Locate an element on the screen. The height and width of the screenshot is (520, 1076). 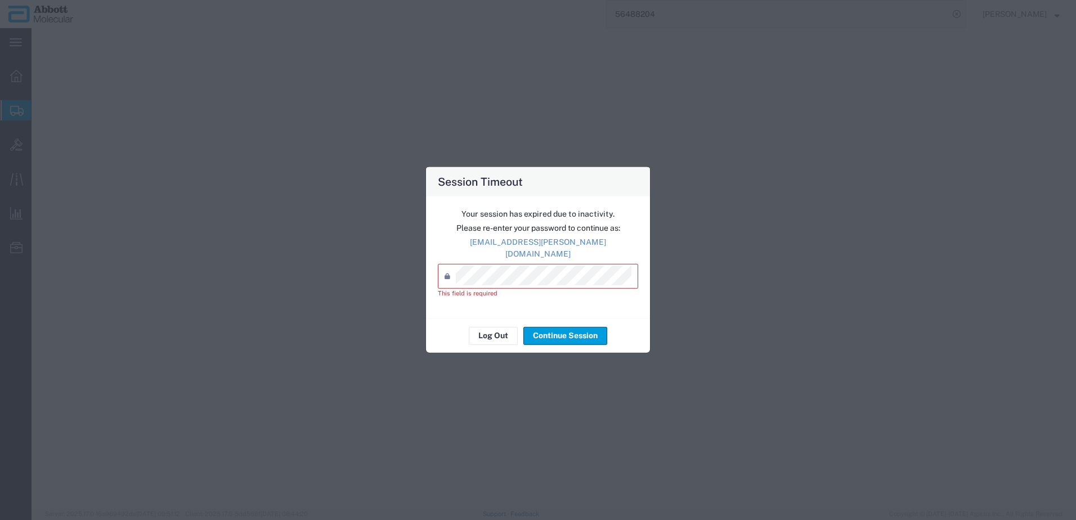
div: This field is required is located at coordinates (538, 293).